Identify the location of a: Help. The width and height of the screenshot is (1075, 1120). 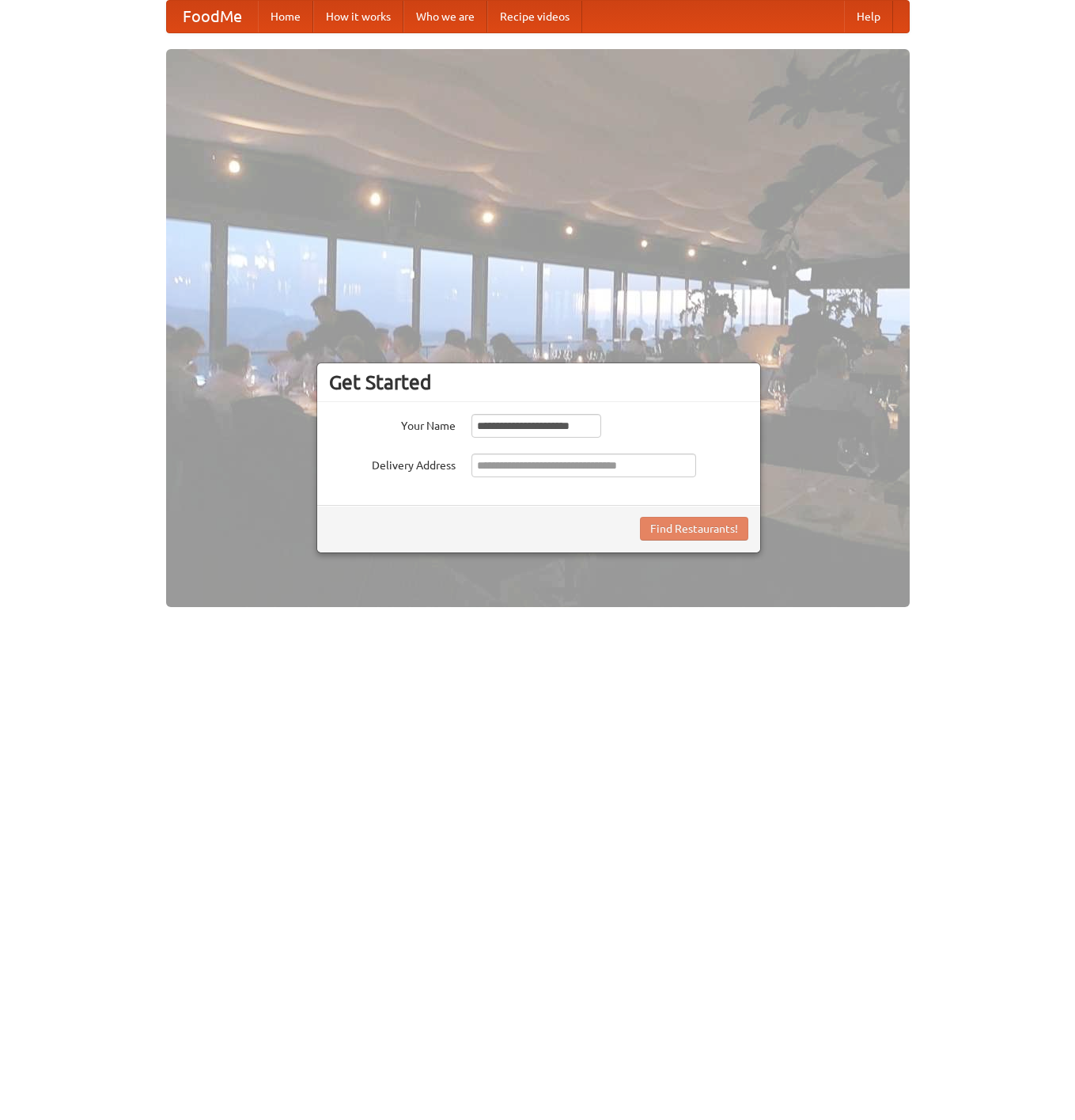
(869, 17).